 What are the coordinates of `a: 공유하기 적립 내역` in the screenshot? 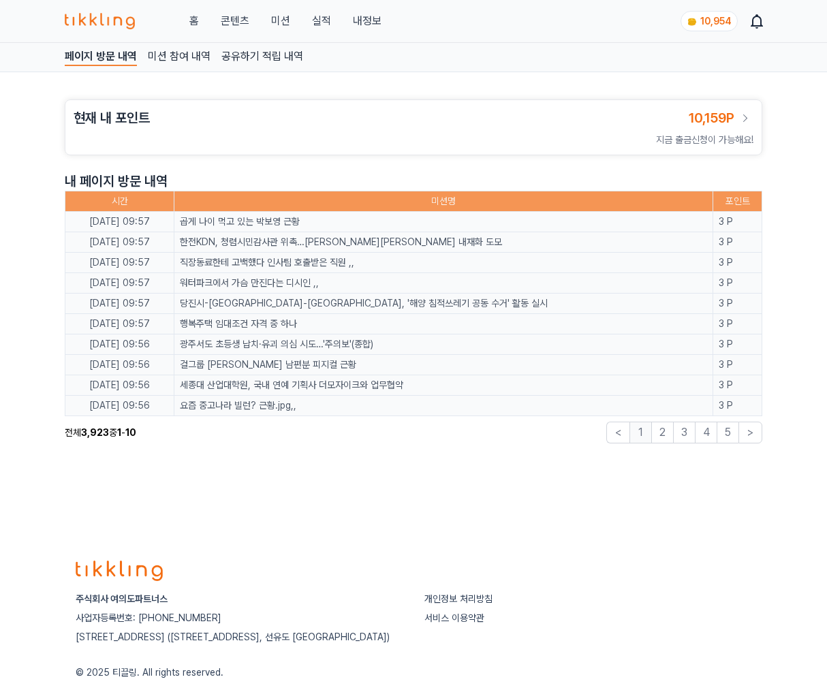 It's located at (262, 57).